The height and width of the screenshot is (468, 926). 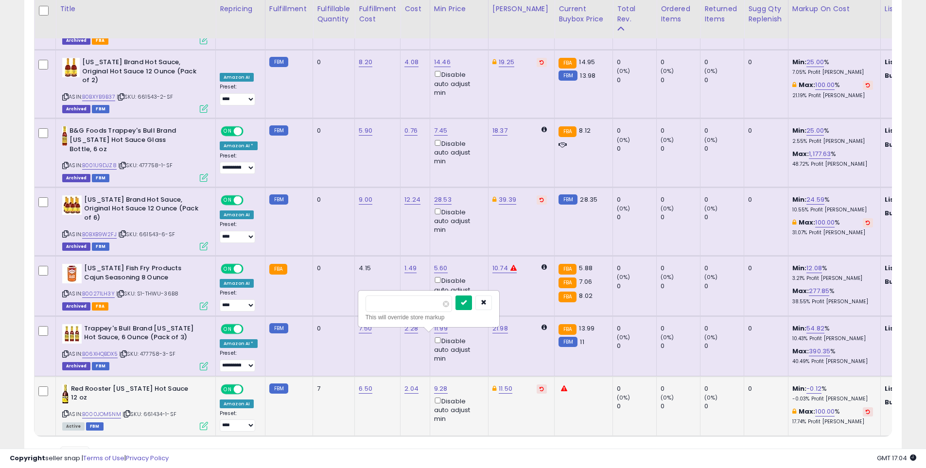 I want to click on span: Listings that have been deleted from Seller Central, so click(x=76, y=246).